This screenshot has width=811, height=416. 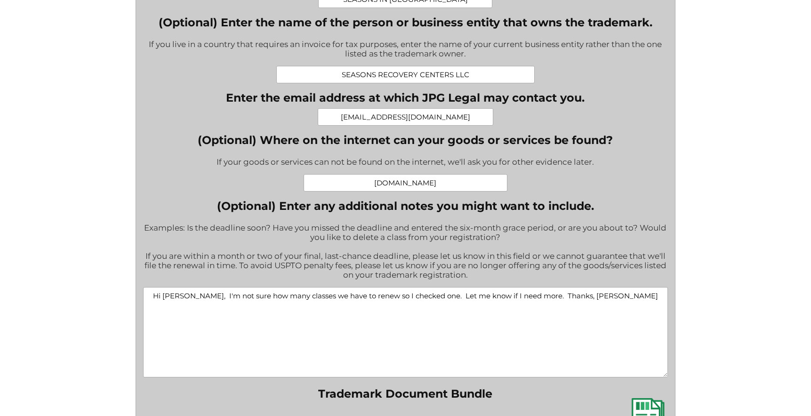 What do you see at coordinates (405, 140) in the screenshot?
I see `label: (Optional) Where on the internet can your goods or services be found?` at bounding box center [405, 140].